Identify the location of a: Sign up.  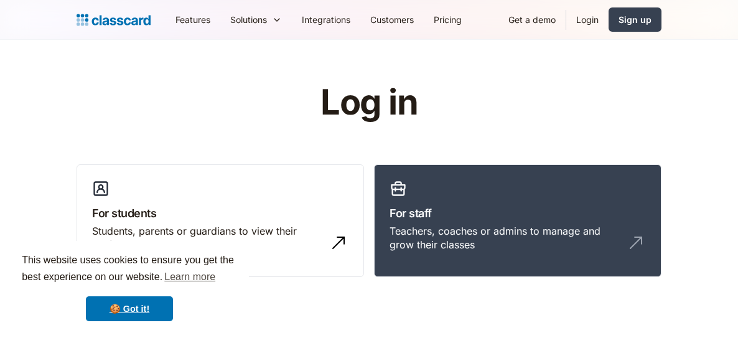
(635, 19).